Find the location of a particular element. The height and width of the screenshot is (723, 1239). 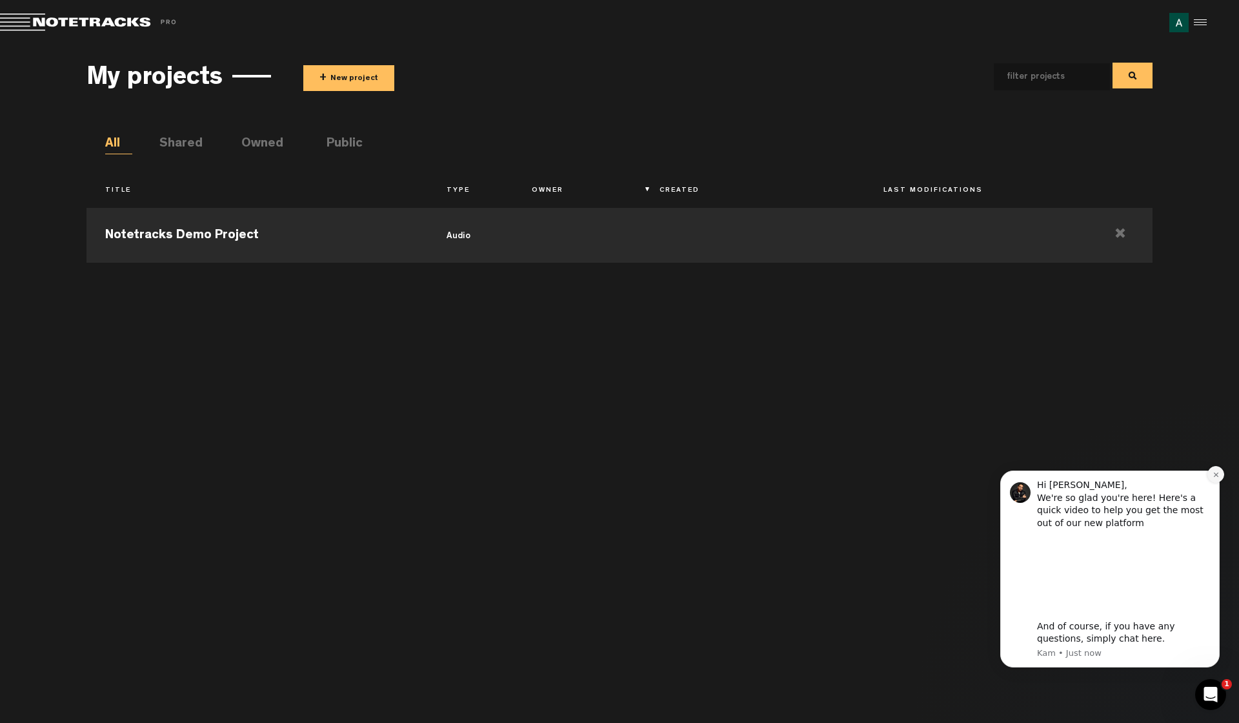

img: Profile image for Kam is located at coordinates (39, 35).